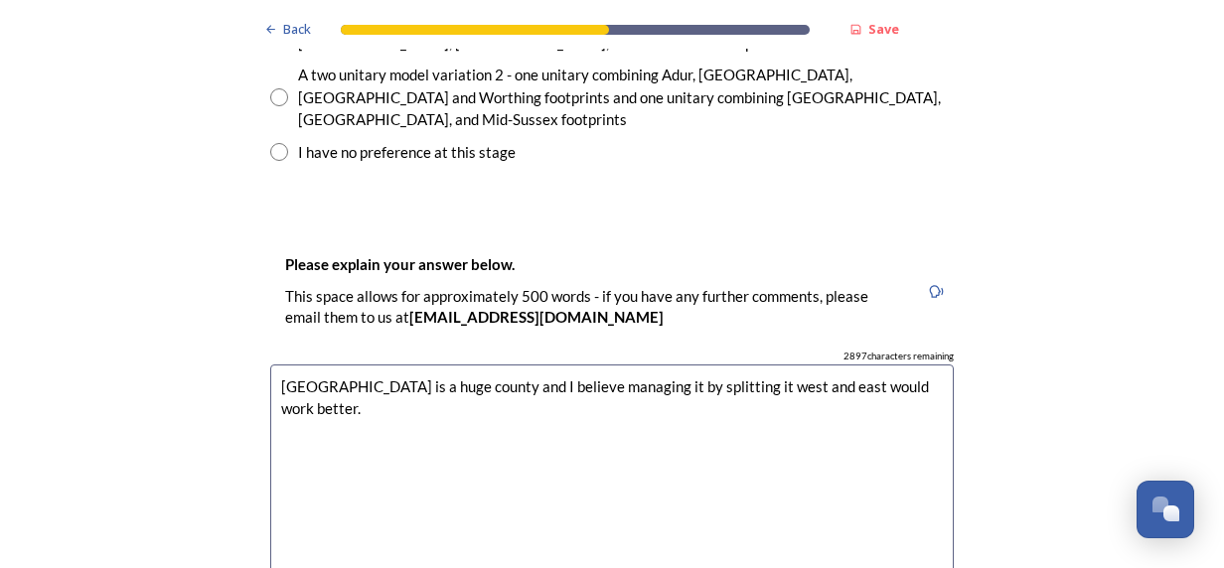  I want to click on strong: Save, so click(883, 29).